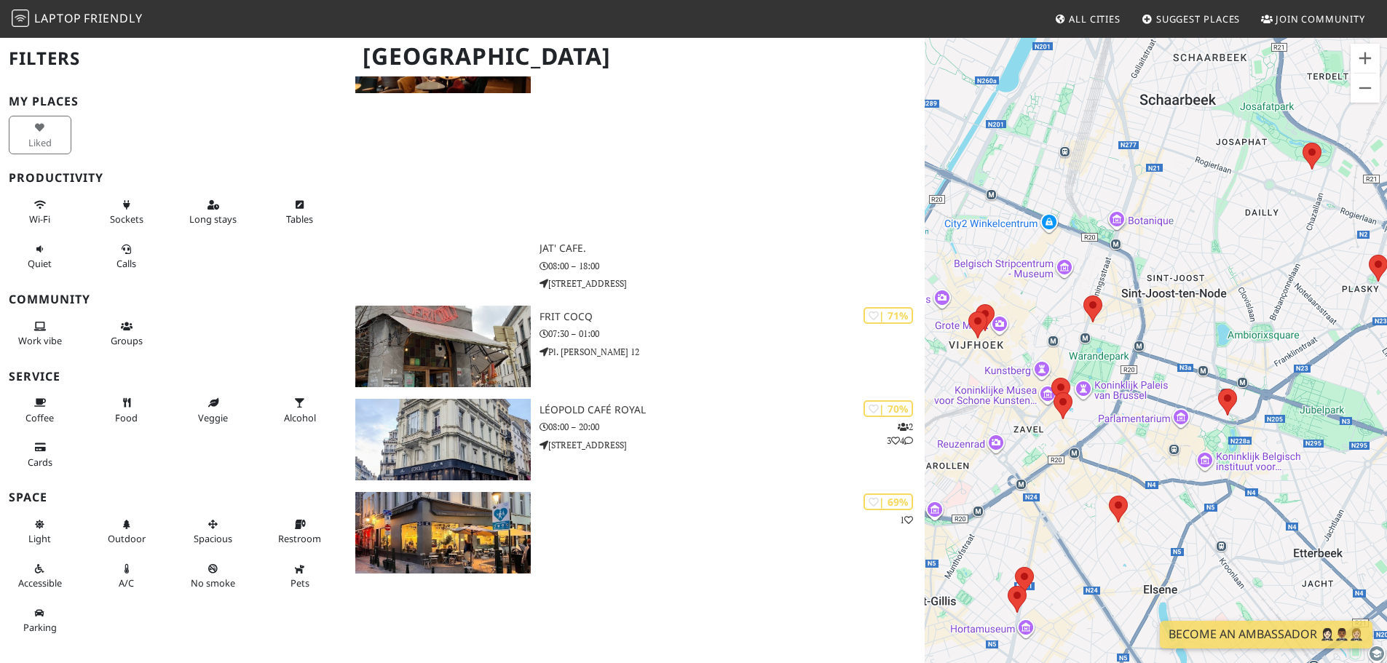  Describe the element at coordinates (1365, 58) in the screenshot. I see `button: Inzoomen` at that location.